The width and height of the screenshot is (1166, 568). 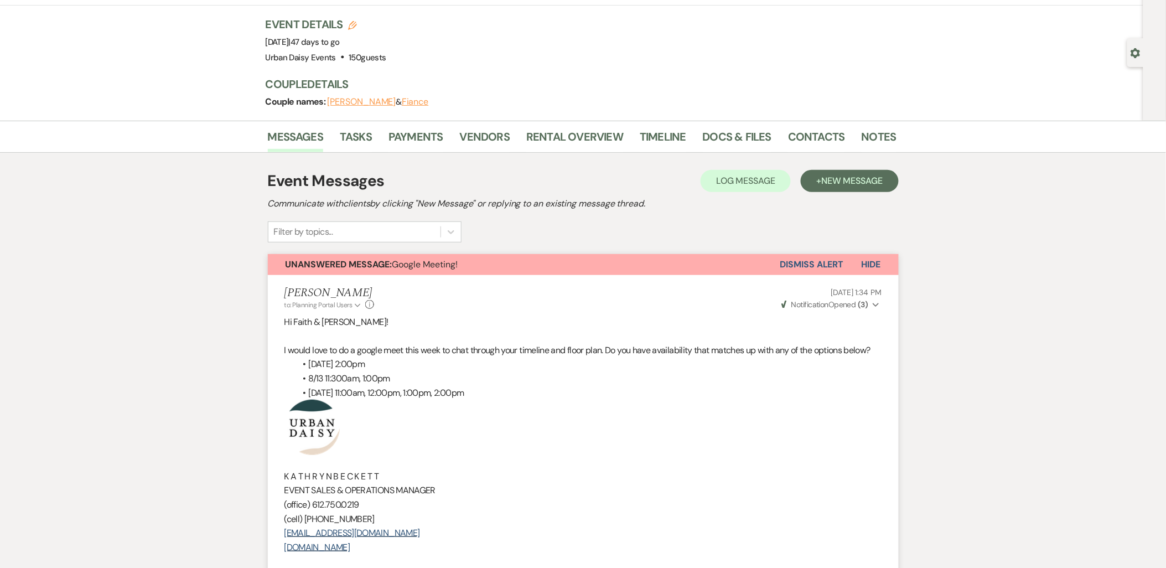 What do you see at coordinates (524, 265) in the screenshot?
I see `button: Unanswered Message:Google Meeting!` at bounding box center [524, 265].